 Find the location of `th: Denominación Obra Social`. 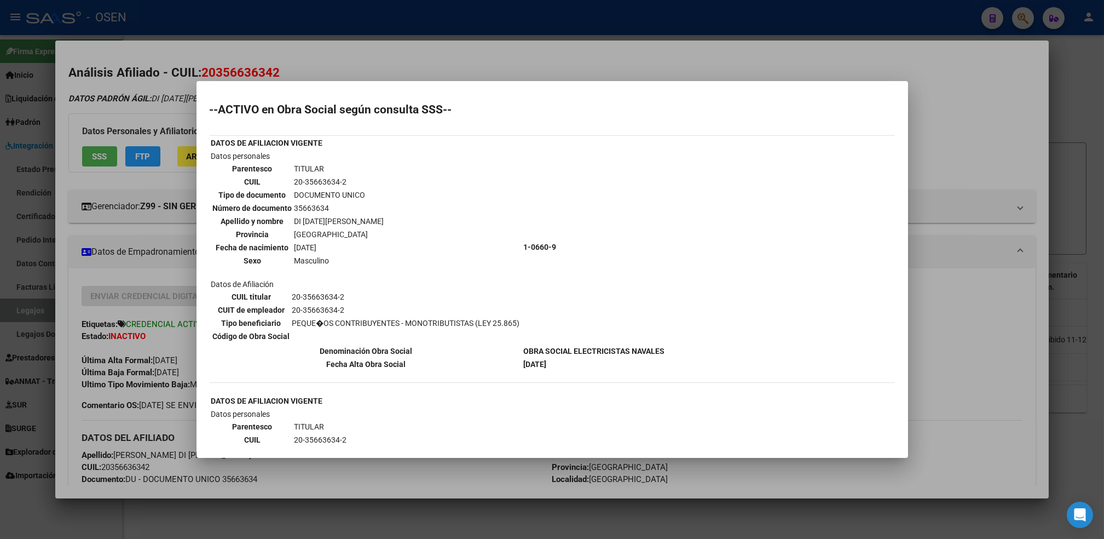

th: Denominación Obra Social is located at coordinates (366, 351).